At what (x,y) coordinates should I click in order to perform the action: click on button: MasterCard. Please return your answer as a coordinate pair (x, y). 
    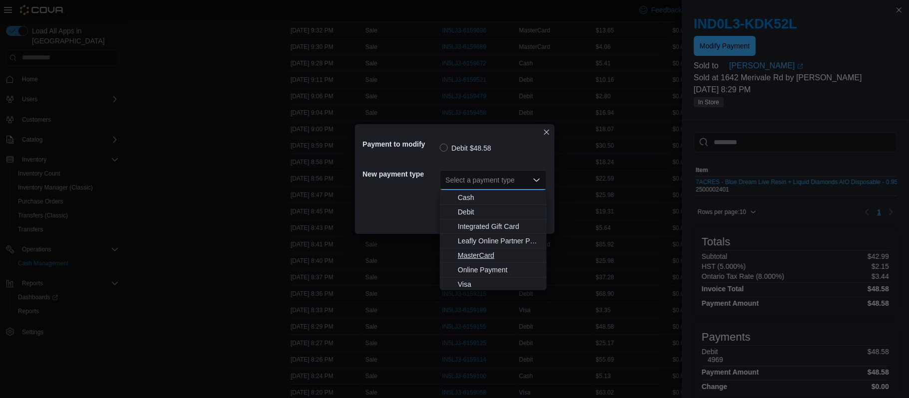
    Looking at the image, I should click on (493, 256).